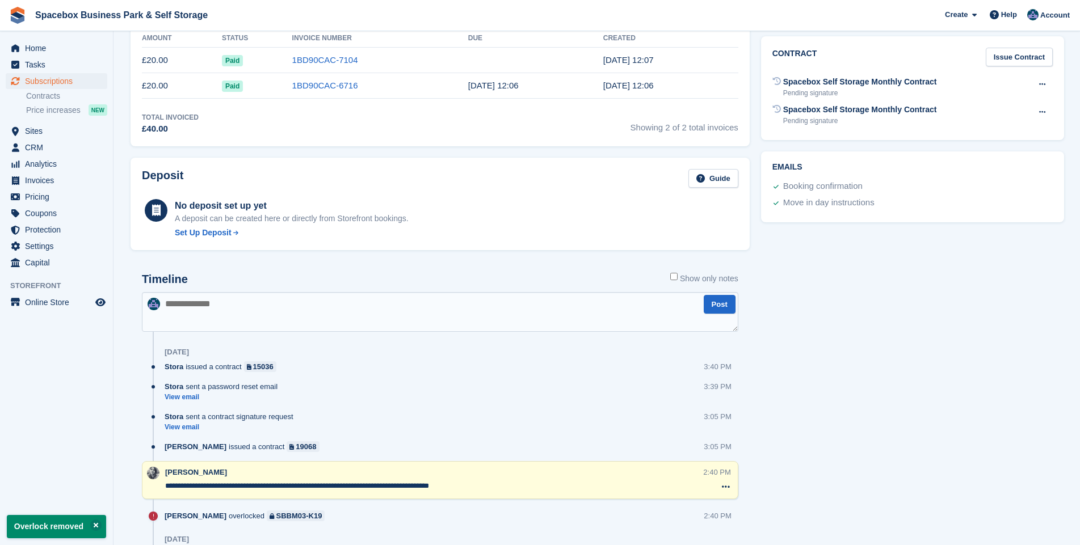 Image resolution: width=1080 pixels, height=545 pixels. I want to click on span: Settings, so click(59, 246).